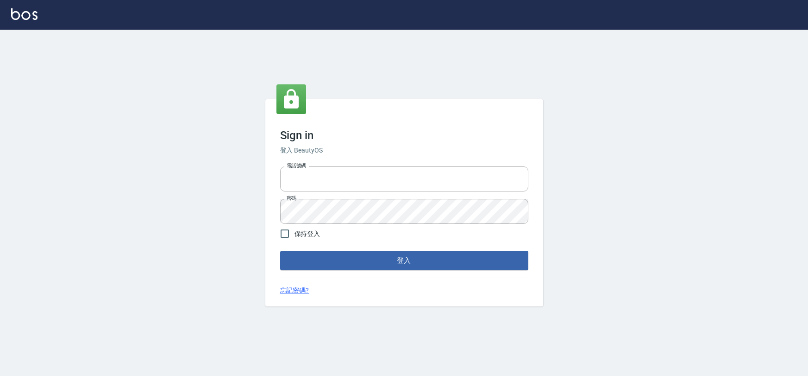  I want to click on img: Logo, so click(24, 14).